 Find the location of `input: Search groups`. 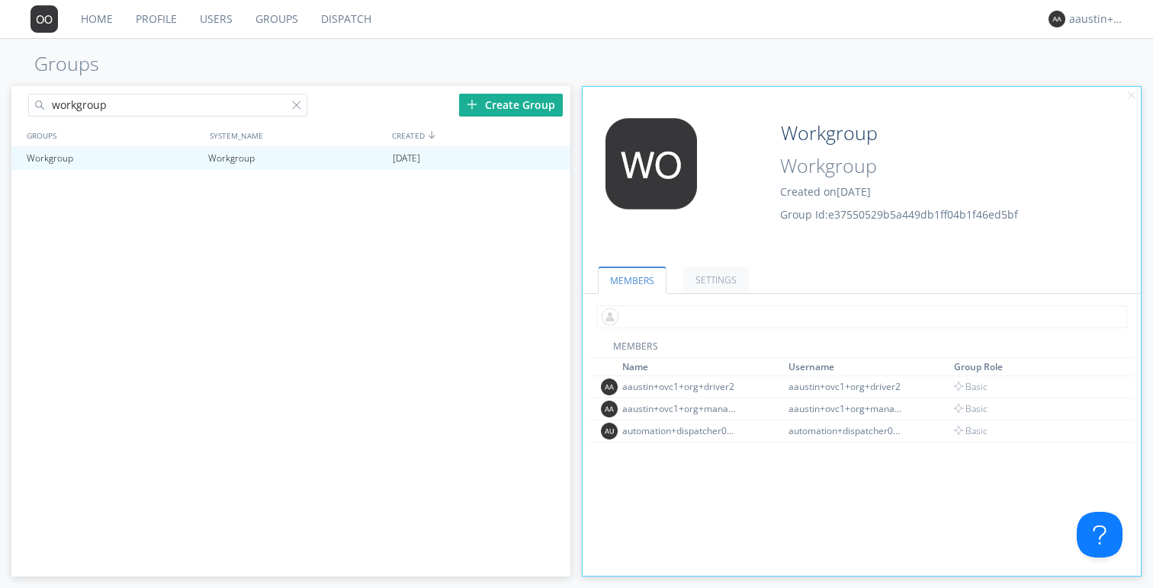

input: Search groups is located at coordinates (168, 105).